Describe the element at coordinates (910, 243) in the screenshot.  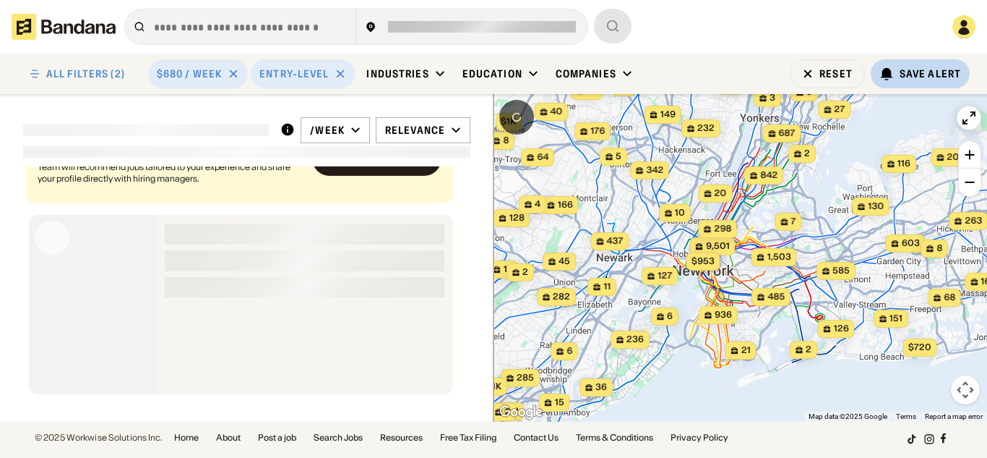
I see `span: 603` at that location.